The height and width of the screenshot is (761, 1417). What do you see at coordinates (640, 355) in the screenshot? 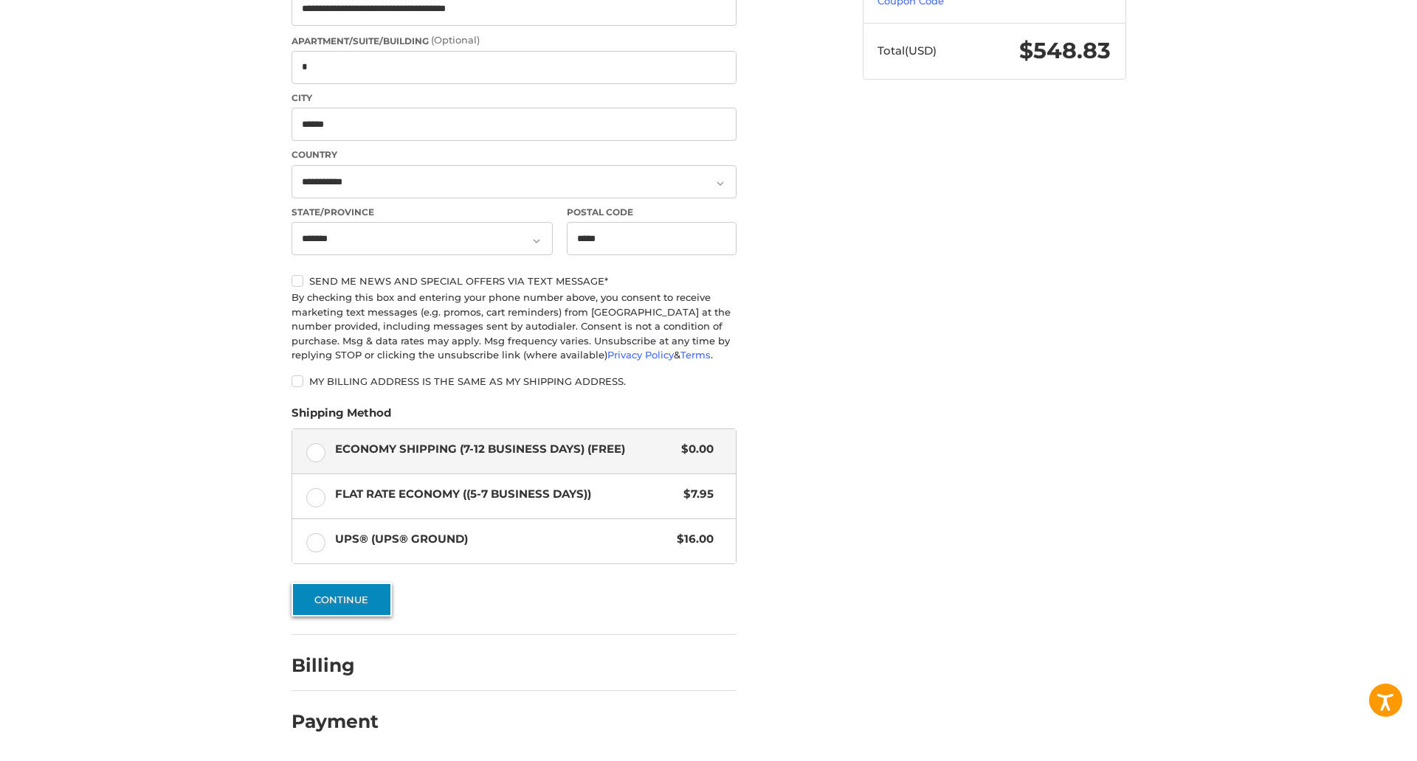
I see `a: Privacy Policy` at bounding box center [640, 355].